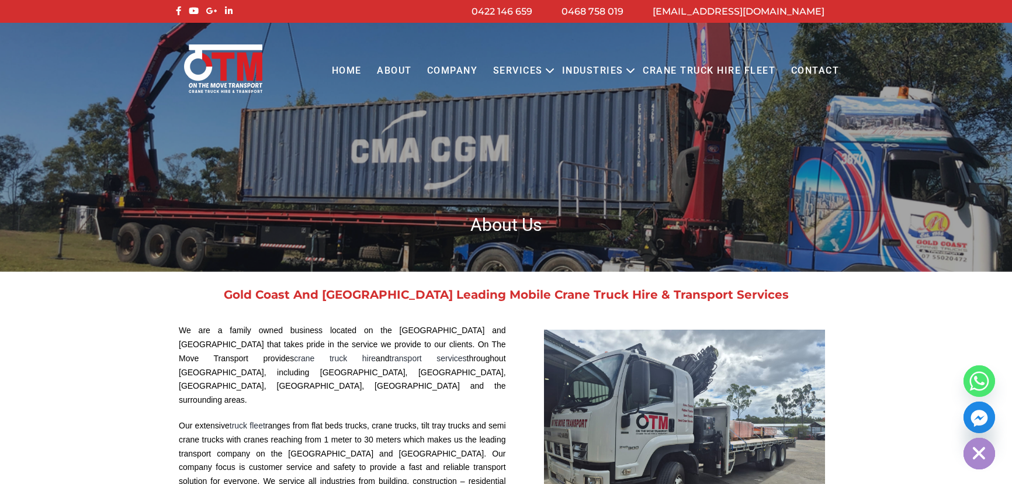 This screenshot has height=484, width=1012. Describe the element at coordinates (980, 417) in the screenshot. I see `a: Facebook_Messenger` at that location.